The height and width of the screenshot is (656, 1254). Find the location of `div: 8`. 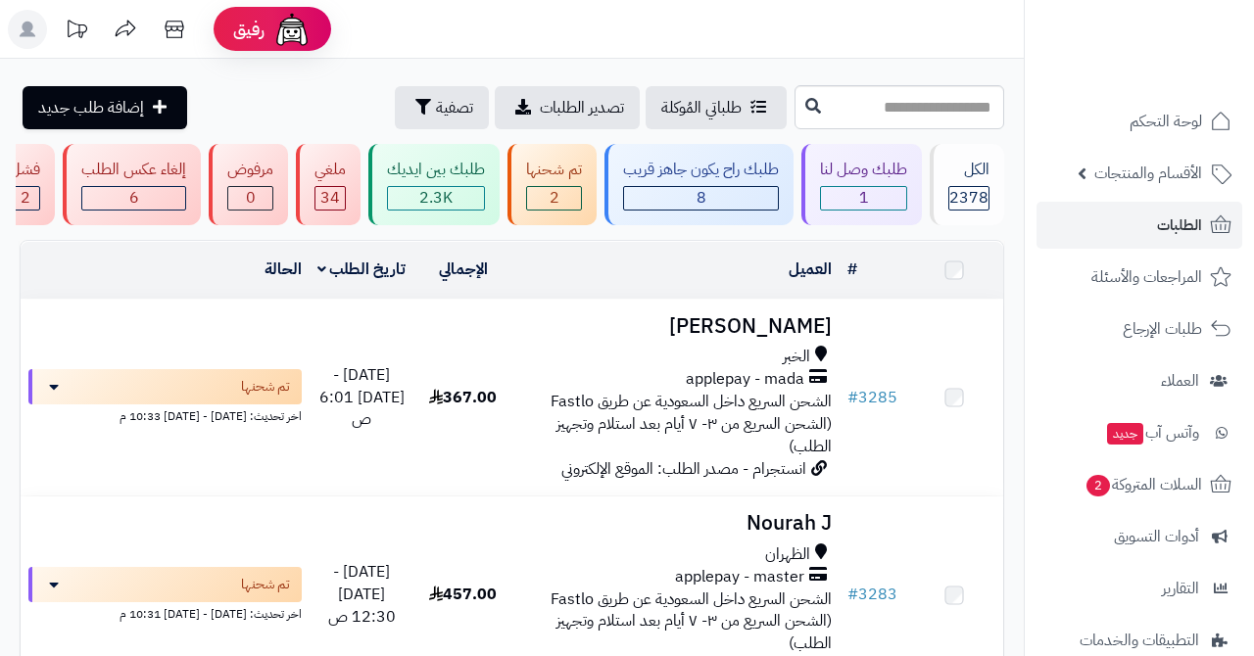

div: 8 is located at coordinates (700, 198).